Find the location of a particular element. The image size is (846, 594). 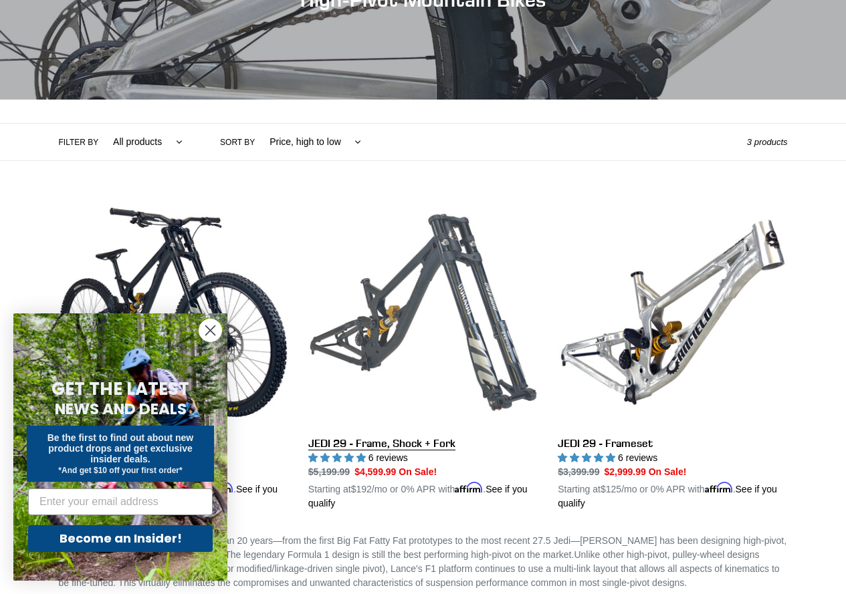

label: Sort by is located at coordinates (237, 142).